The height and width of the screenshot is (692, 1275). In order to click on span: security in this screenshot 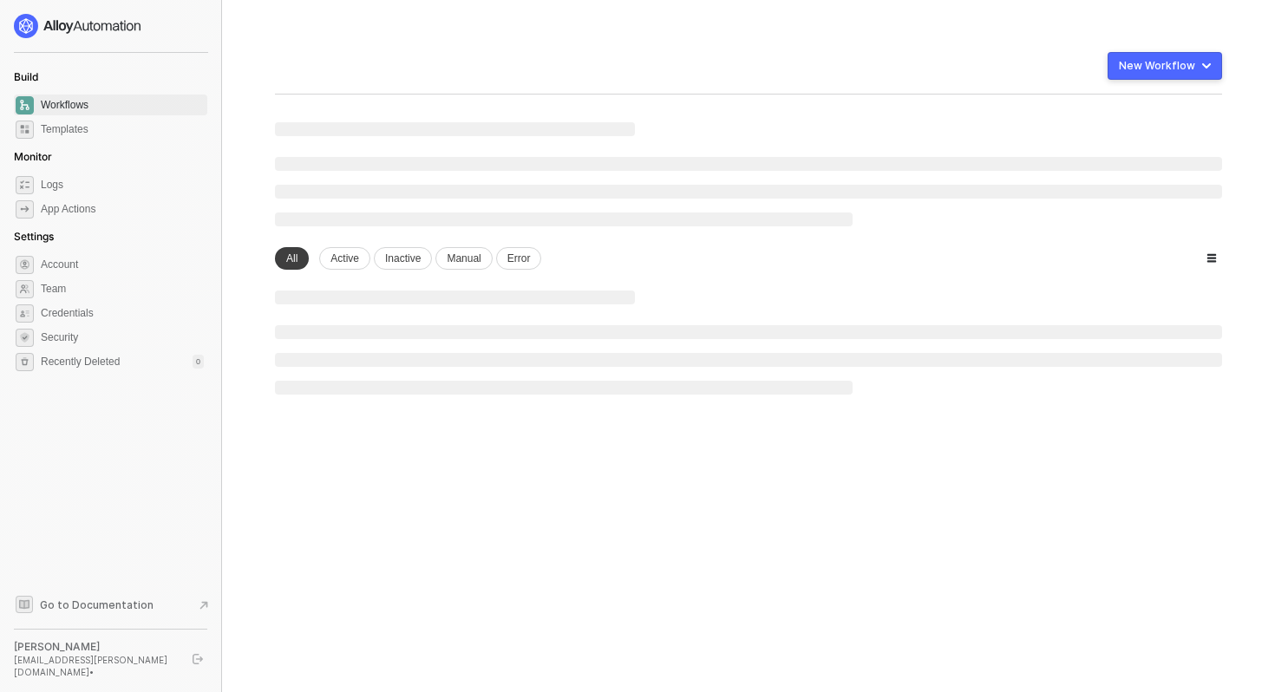, I will do `click(24, 337)`.